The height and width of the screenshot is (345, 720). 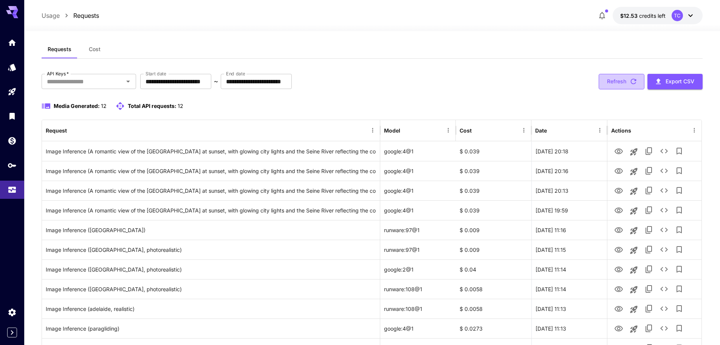 What do you see at coordinates (58, 73) in the screenshot?
I see `label: API Keys` at bounding box center [58, 73].